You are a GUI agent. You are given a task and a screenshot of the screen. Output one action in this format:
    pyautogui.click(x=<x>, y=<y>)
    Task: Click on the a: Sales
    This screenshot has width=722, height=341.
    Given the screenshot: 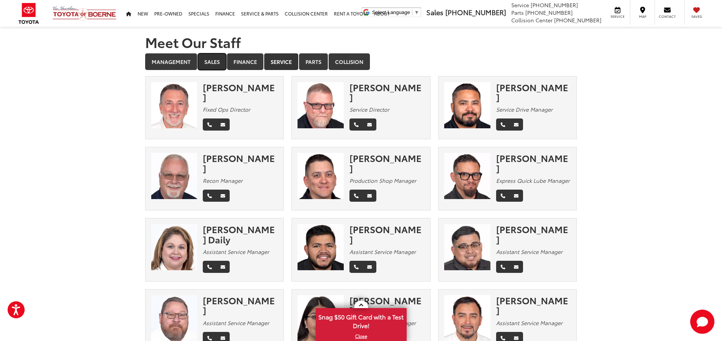 What is the action you would take?
    pyautogui.click(x=212, y=62)
    